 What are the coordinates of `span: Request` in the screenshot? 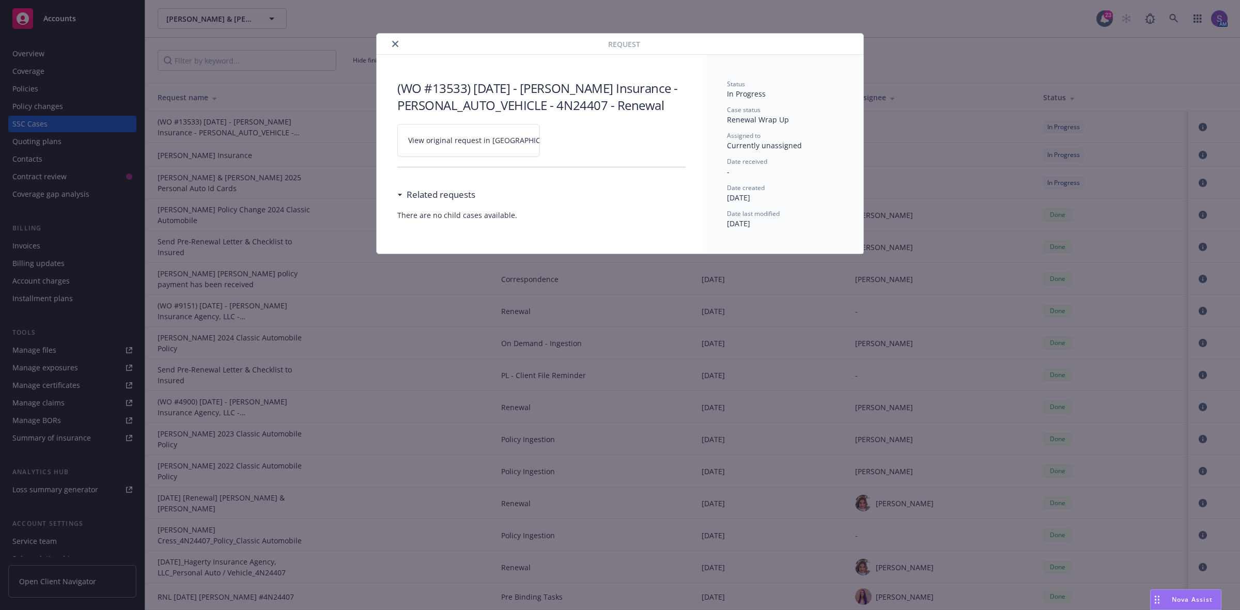 It's located at (624, 44).